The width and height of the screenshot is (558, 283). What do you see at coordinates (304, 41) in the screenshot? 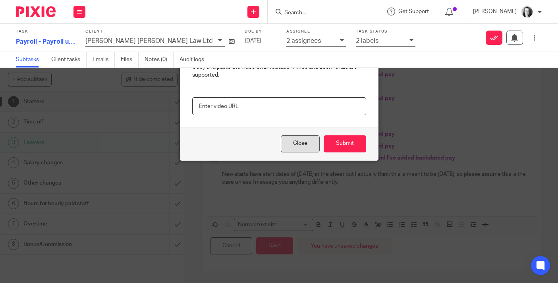
I see `p: 2 assignees` at bounding box center [304, 41].